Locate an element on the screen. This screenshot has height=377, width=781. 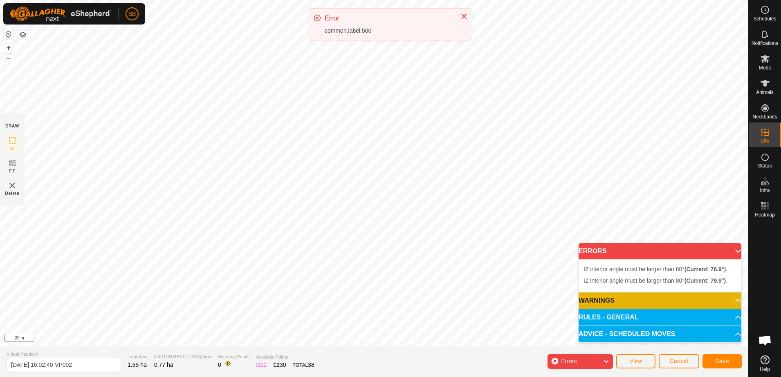
a: Help is located at coordinates (764, 364).